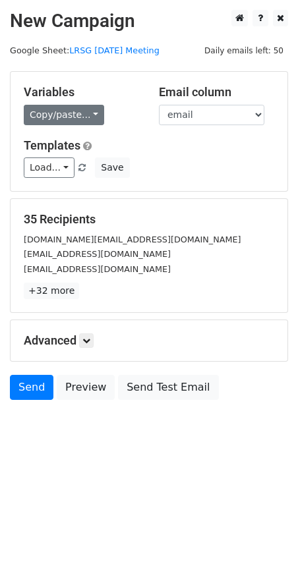 This screenshot has width=298, height=585. What do you see at coordinates (149, 21) in the screenshot?
I see `h2: New Campaign` at bounding box center [149, 21].